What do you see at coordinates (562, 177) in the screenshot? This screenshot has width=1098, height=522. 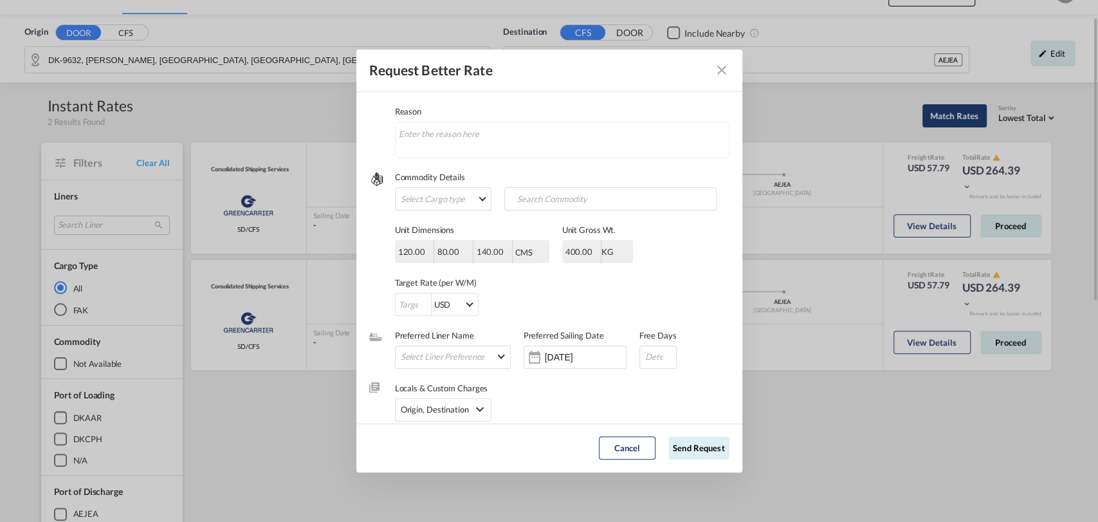 I see `label: Commodity Details` at bounding box center [562, 177].